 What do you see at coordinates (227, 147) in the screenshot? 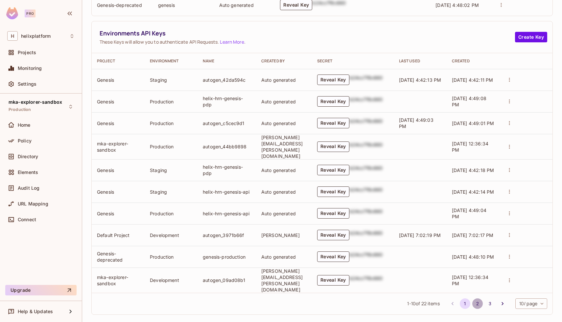
I see `td: autogen_44bb9898` at bounding box center [227, 147].